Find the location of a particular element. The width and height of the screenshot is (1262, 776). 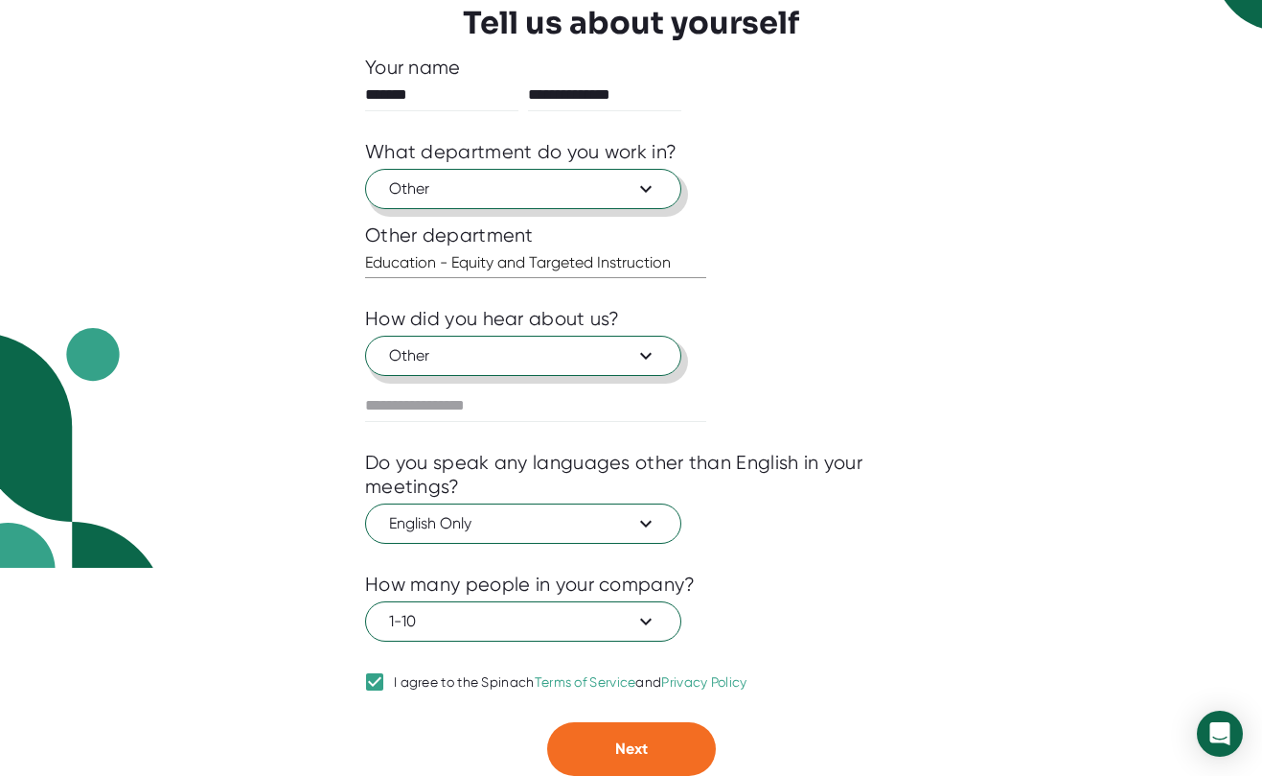

a: Terms of Service is located at coordinates (586, 682).